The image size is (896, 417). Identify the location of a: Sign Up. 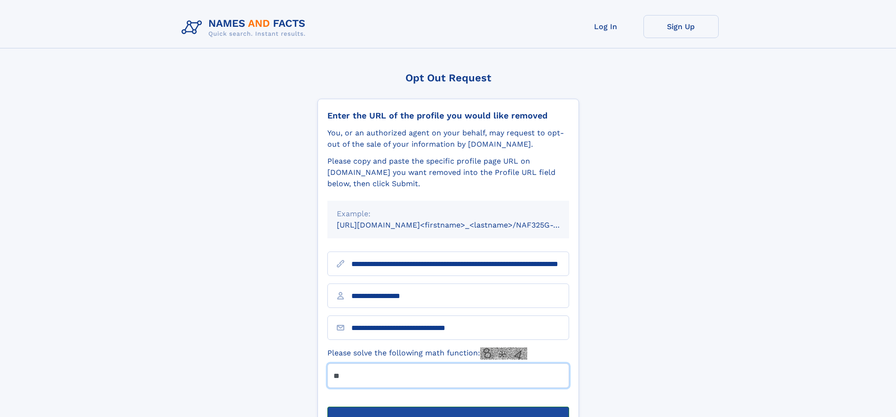
(681, 26).